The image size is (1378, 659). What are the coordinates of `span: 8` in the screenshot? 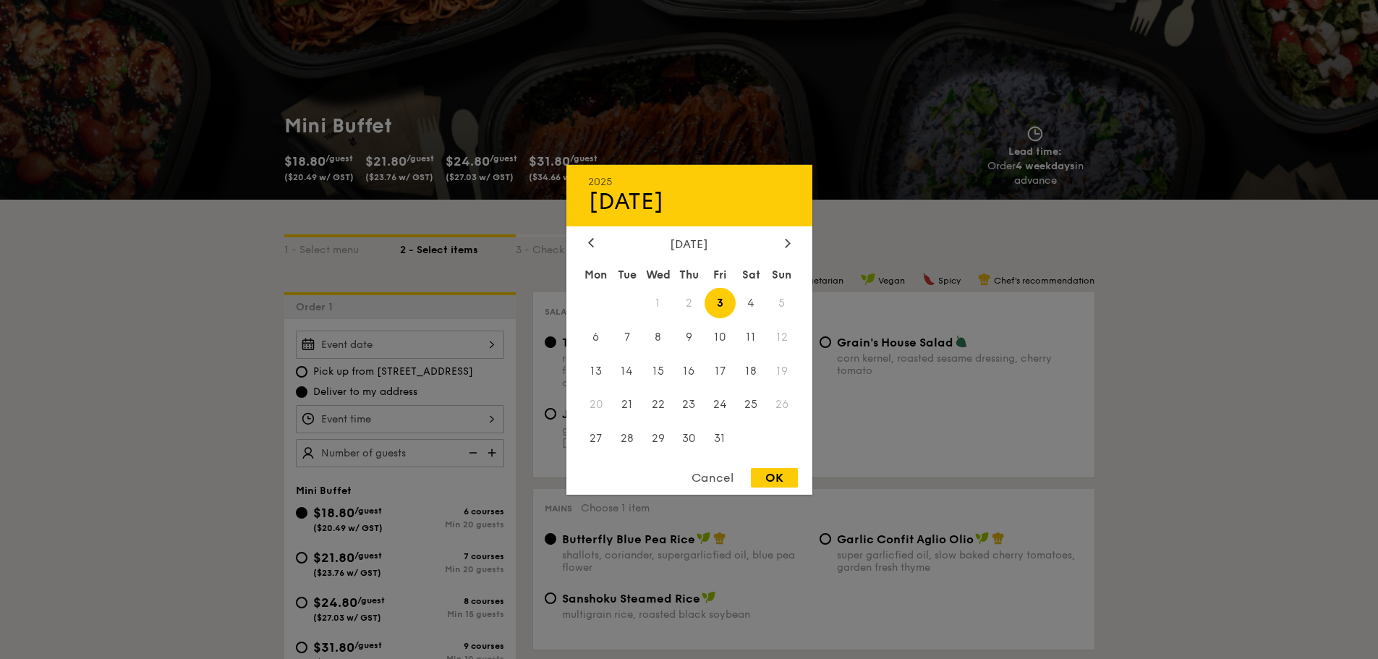 It's located at (658, 336).